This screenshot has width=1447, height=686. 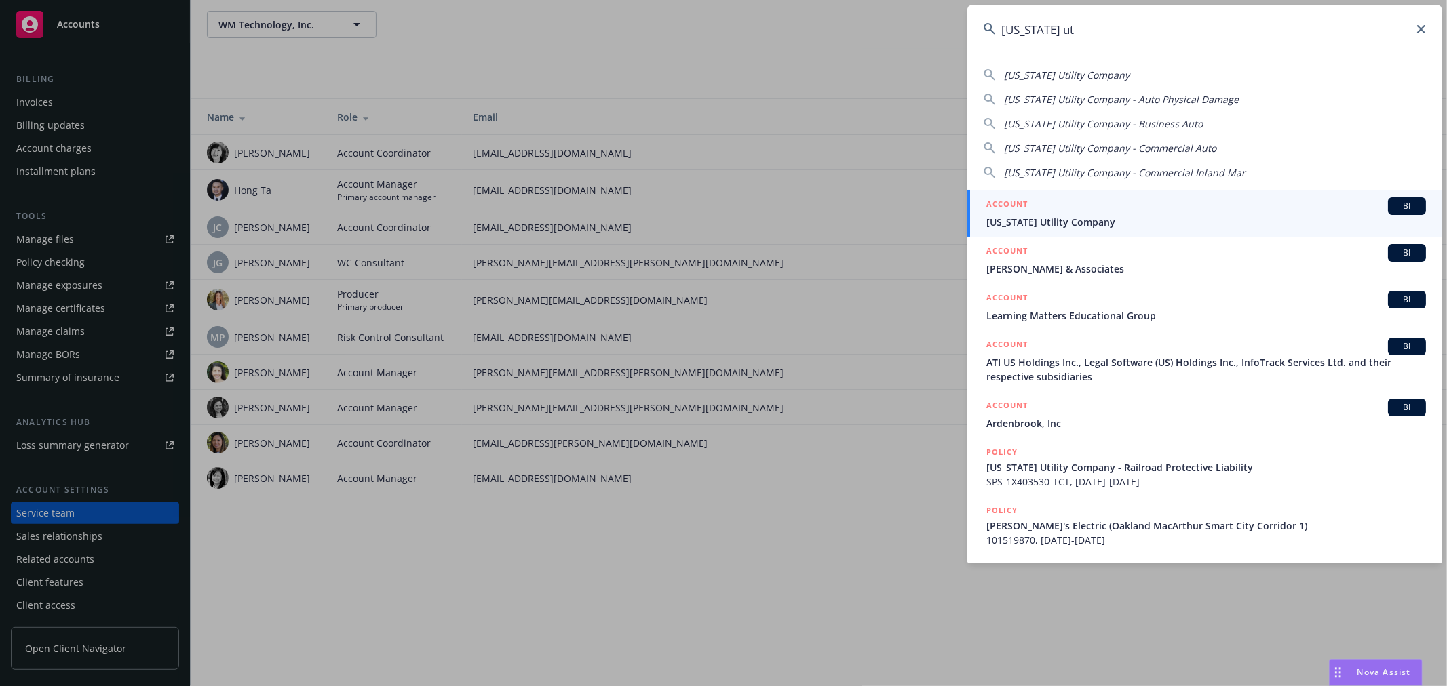 I want to click on input: Search..., so click(x=1204, y=29).